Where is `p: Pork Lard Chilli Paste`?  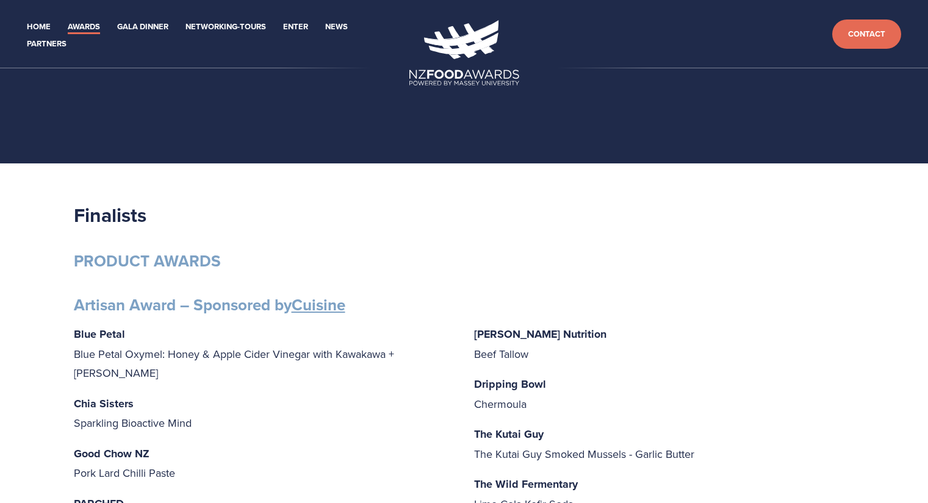 p: Pork Lard Chilli Paste is located at coordinates (264, 463).